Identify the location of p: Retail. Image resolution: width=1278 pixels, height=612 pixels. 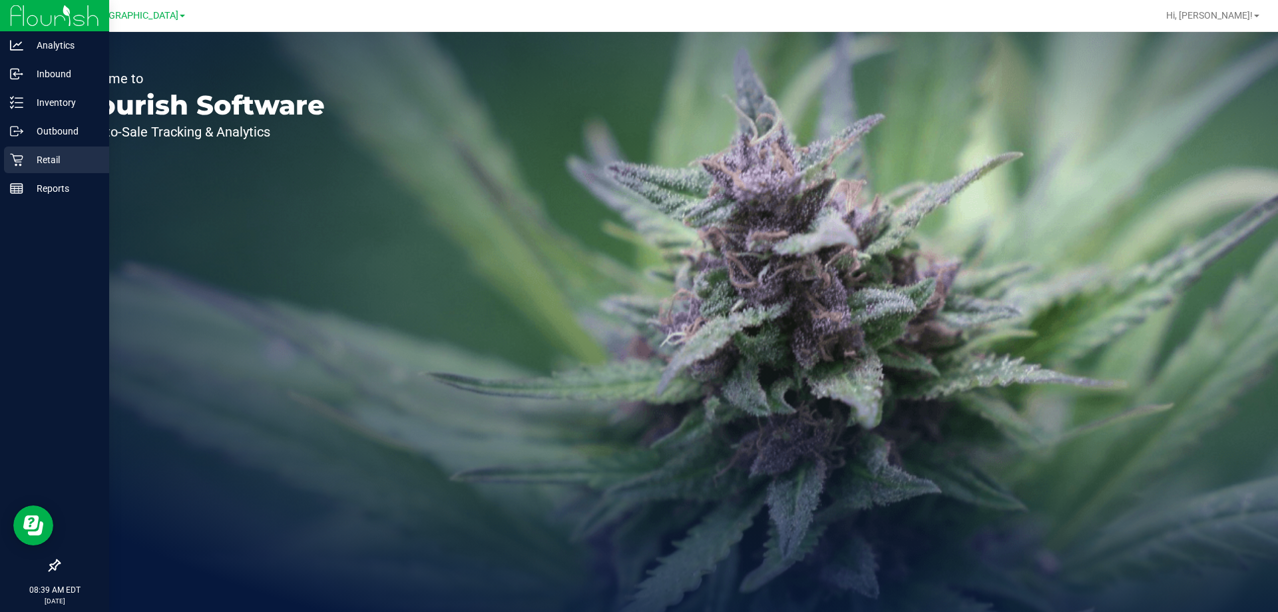
(63, 160).